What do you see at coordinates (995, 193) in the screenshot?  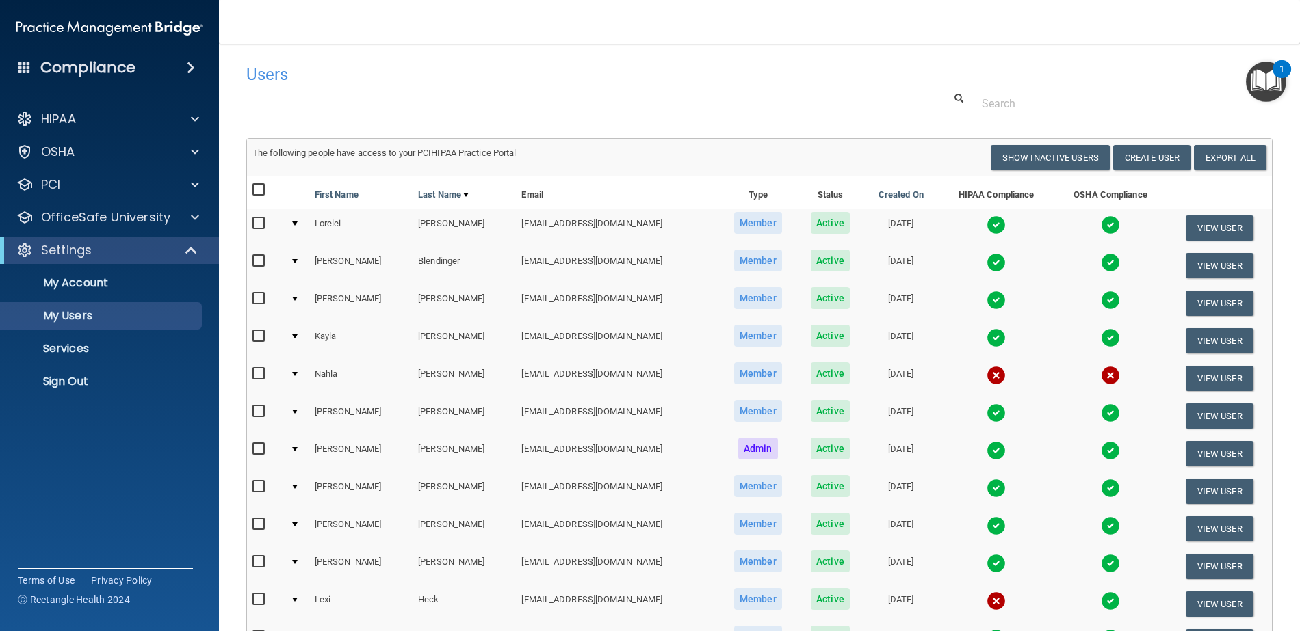 I see `th: HIPAA Compliance` at bounding box center [995, 193].